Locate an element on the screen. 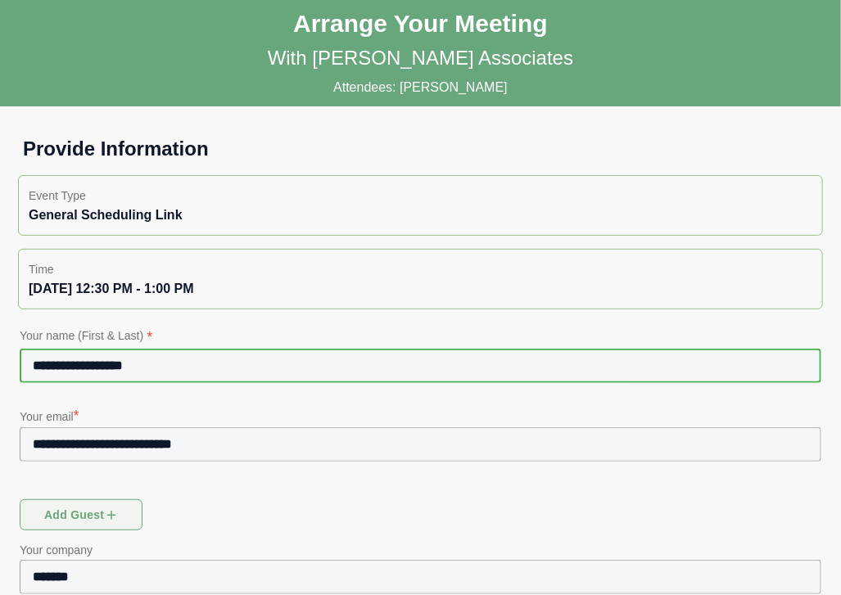 This screenshot has height=595, width=841. h1: Arrange Your Meeting is located at coordinates (420, 24).